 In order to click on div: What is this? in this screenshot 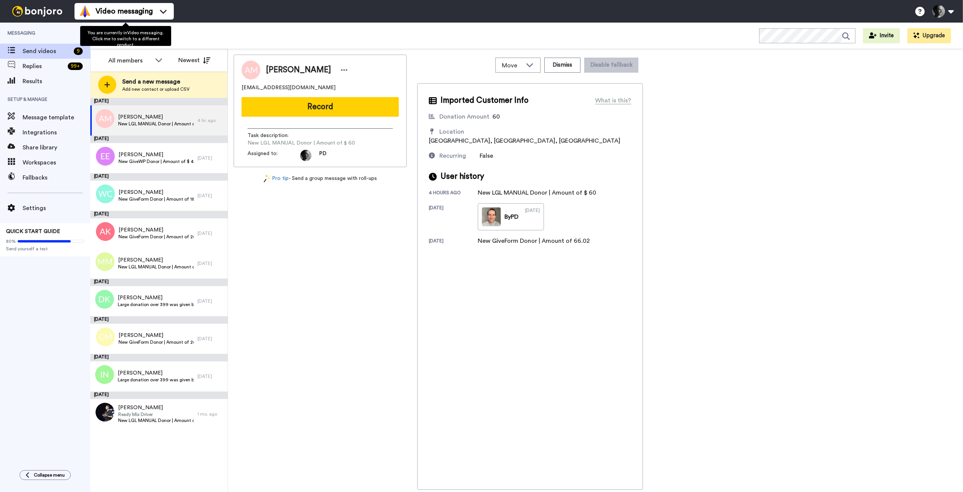, I will do `click(613, 100)`.